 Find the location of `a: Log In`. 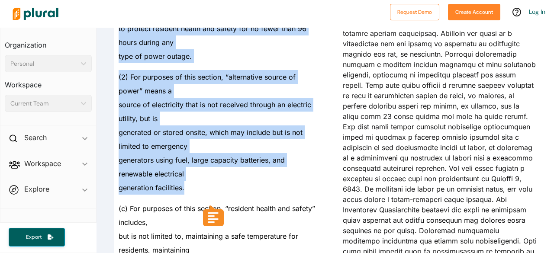

a: Log In is located at coordinates (537, 12).